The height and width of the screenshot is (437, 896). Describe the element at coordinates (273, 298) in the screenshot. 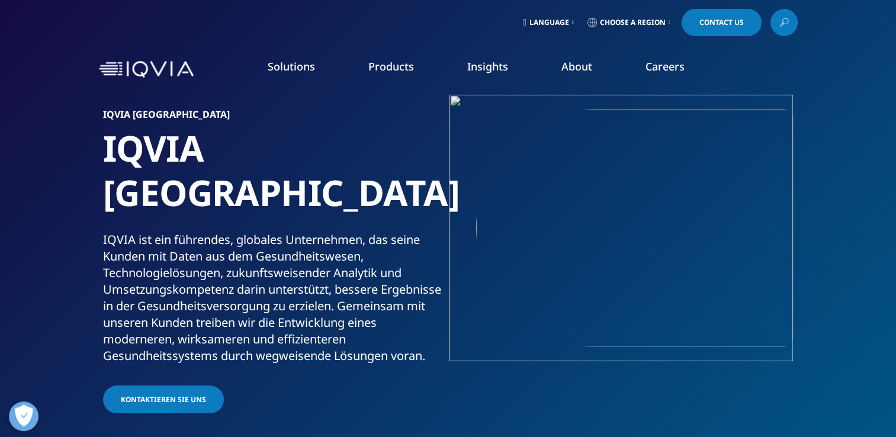

I see `div: IQVIA ist ein führendes, globales Unternehmen, das seine Kunden mit Daten aus dem Gesundheitswese...` at that location.